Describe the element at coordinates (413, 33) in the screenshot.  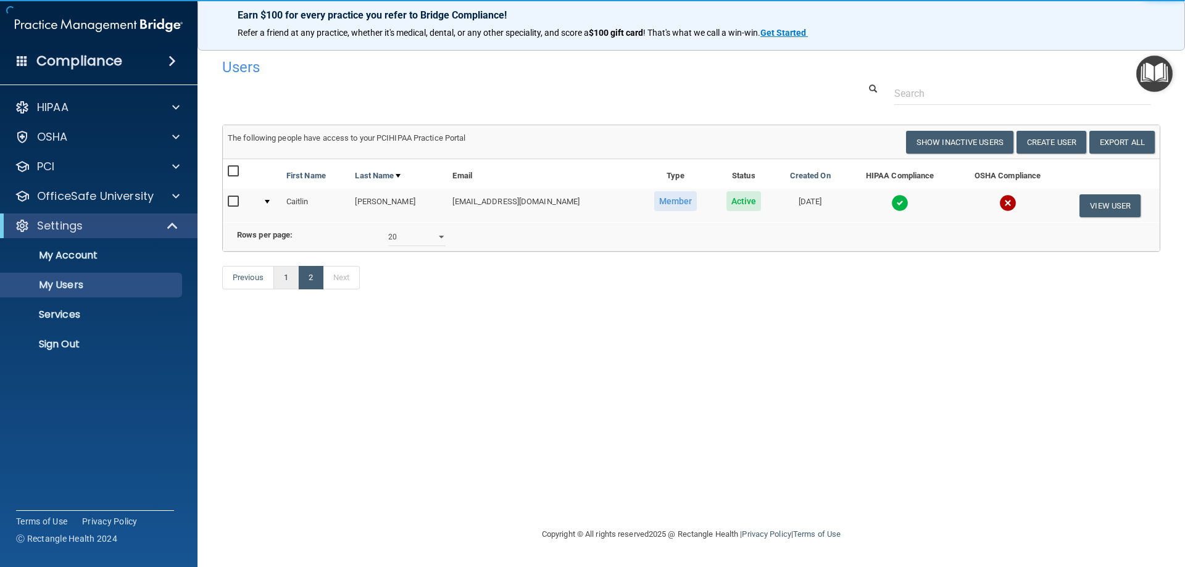
I see `span: Refer a friend at any practice, whether it's medical, dental, or any other speciality, and score a` at that location.